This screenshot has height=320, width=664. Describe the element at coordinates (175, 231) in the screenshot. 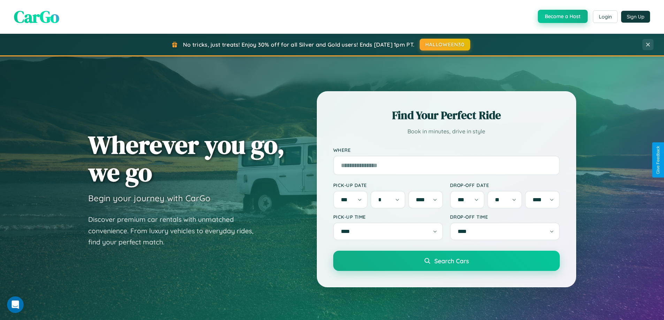

I see `p: Discover premium car rentals with unmatched convenience. From luxury vehicles to everyday rides, ...` at that location.